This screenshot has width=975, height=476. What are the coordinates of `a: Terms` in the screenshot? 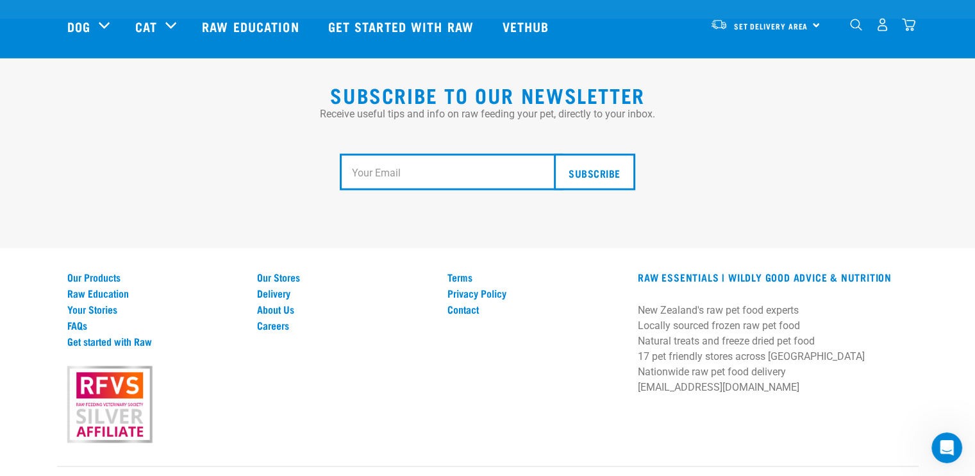 It's located at (535, 276).